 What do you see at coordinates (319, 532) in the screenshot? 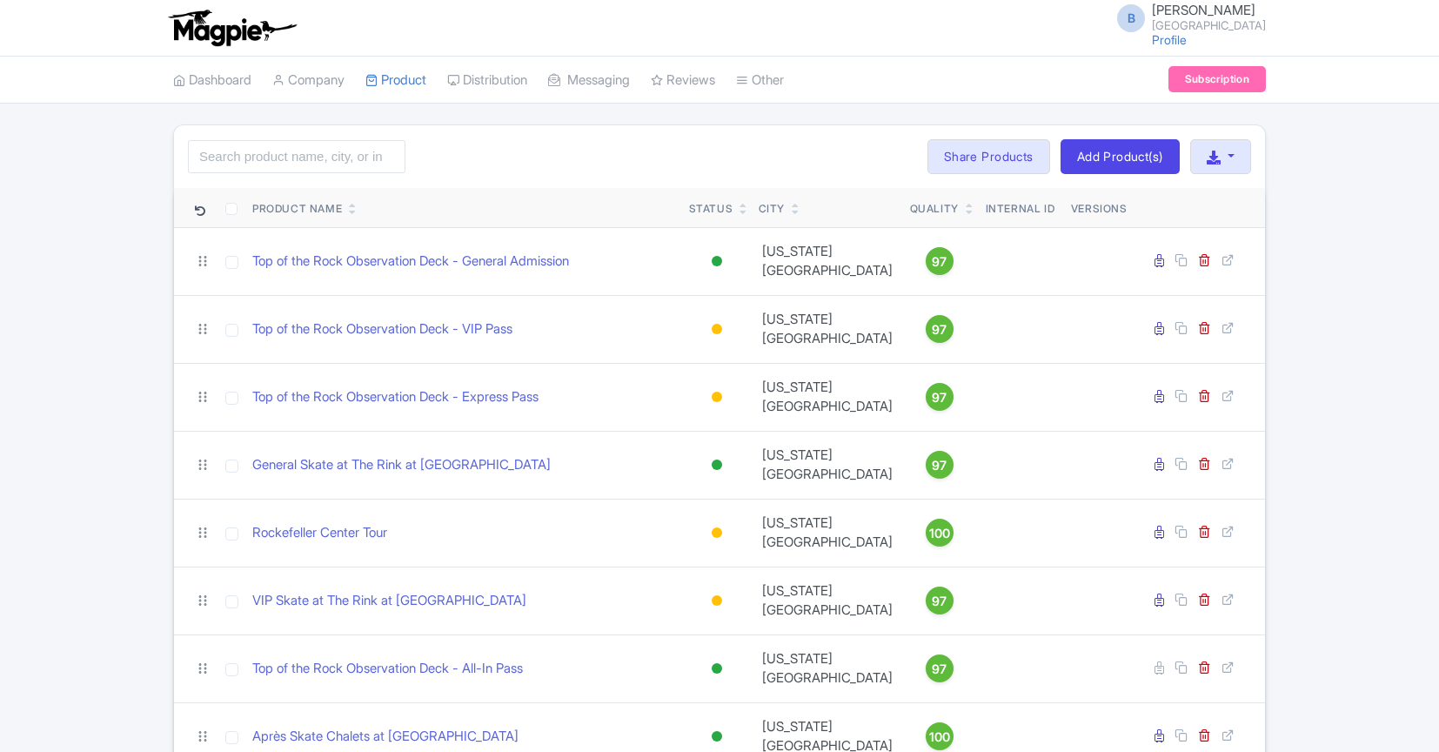
I see `a: Rockefeller Center Tour` at bounding box center [319, 532].